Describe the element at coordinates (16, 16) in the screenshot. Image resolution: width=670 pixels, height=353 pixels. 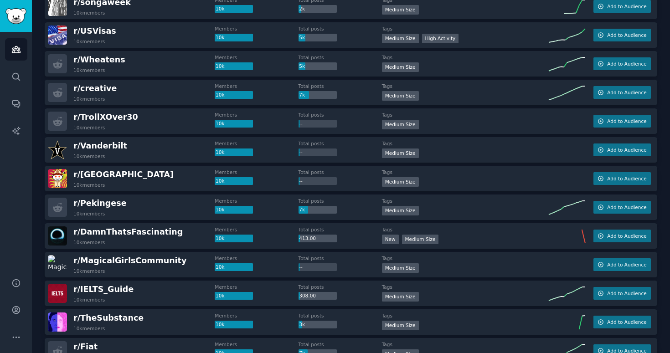
I see `img: GummySearch logo` at that location.